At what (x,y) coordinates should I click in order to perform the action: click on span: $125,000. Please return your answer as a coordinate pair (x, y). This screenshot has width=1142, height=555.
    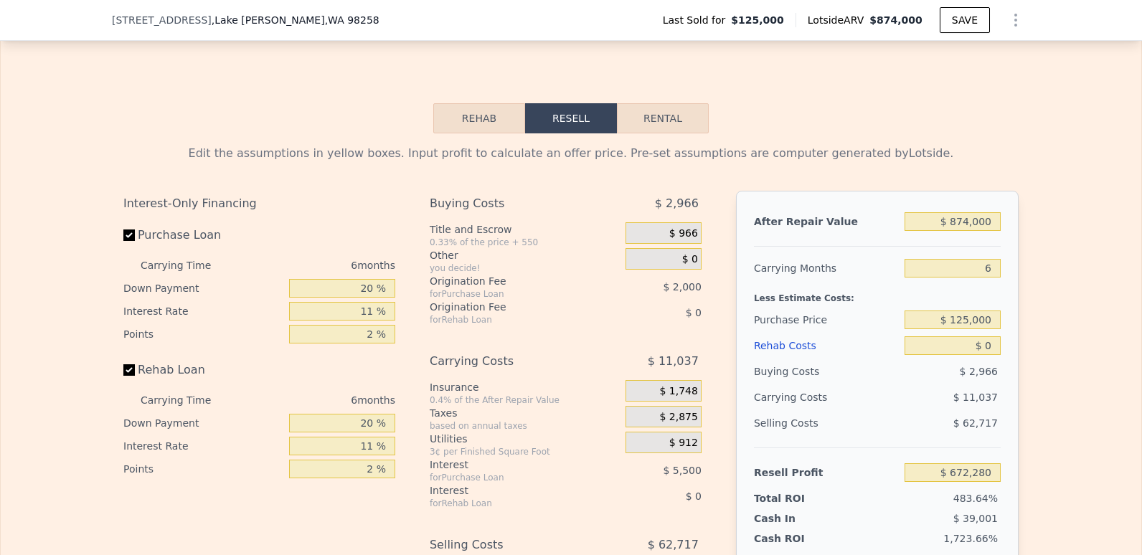
    Looking at the image, I should click on (757, 20).